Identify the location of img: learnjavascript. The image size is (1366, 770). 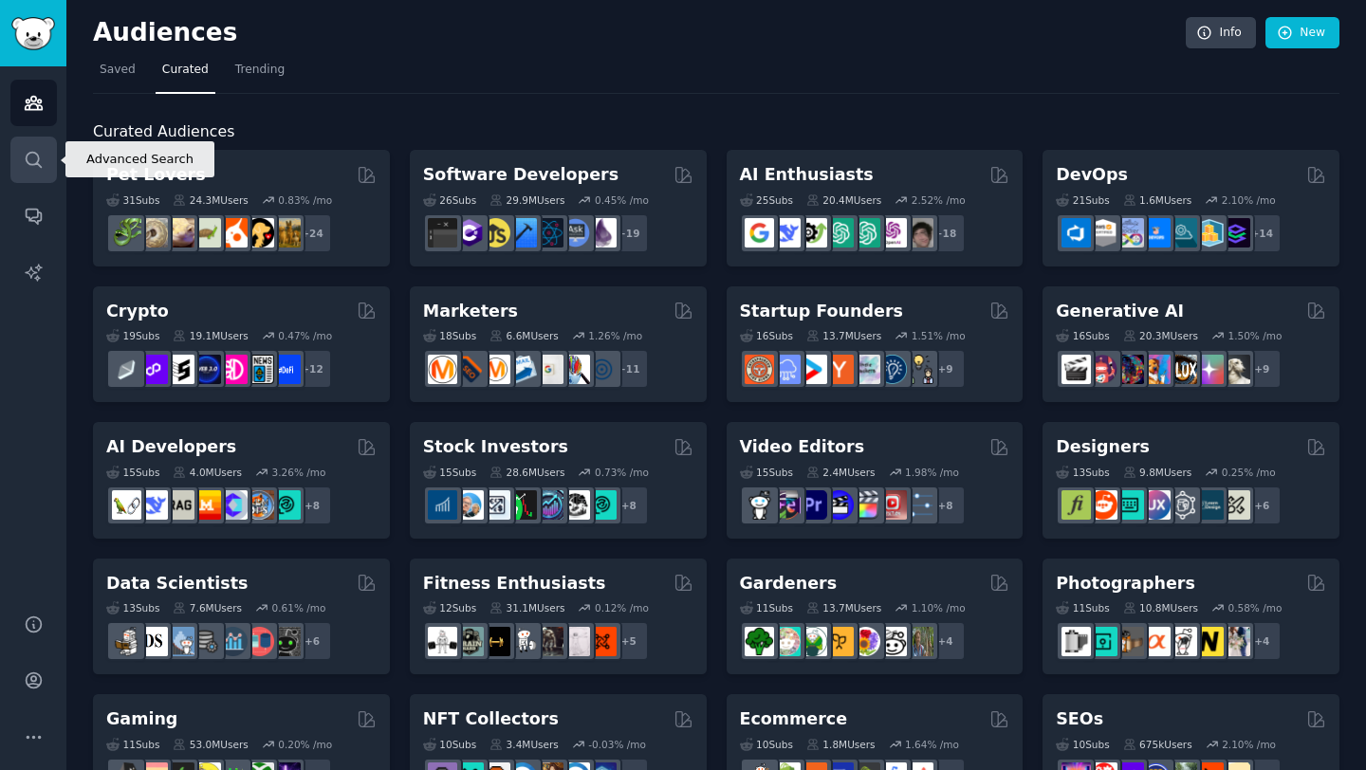
(495, 232).